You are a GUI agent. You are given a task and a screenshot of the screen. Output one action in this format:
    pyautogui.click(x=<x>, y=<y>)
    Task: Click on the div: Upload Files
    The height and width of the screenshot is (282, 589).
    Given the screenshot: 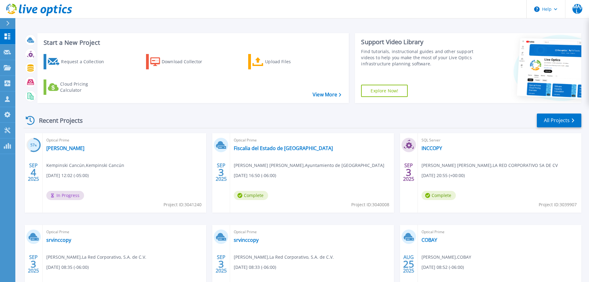 What is the action you would take?
    pyautogui.click(x=290, y=62)
    